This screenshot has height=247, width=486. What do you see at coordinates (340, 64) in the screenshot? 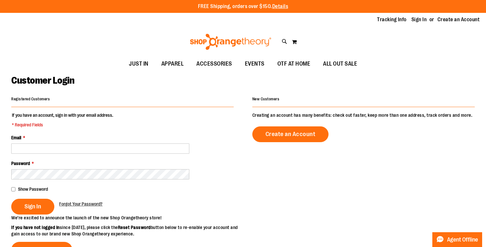
I see `span: ALL OUT SALE` at bounding box center [340, 64].